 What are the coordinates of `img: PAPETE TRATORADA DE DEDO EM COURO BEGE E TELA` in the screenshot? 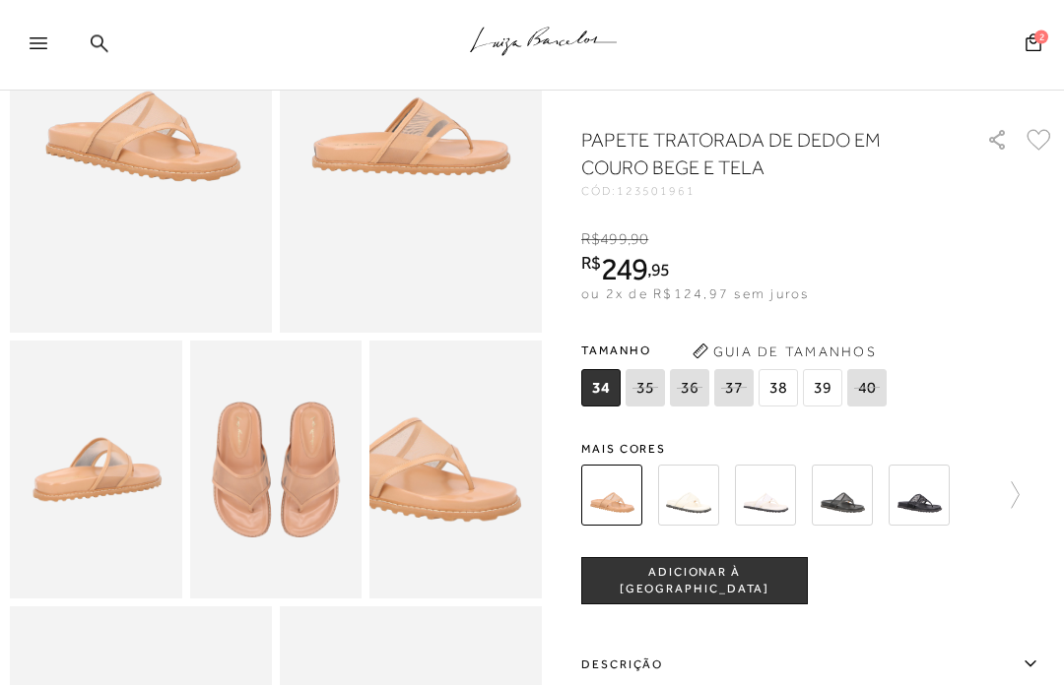 It's located at (612, 496).